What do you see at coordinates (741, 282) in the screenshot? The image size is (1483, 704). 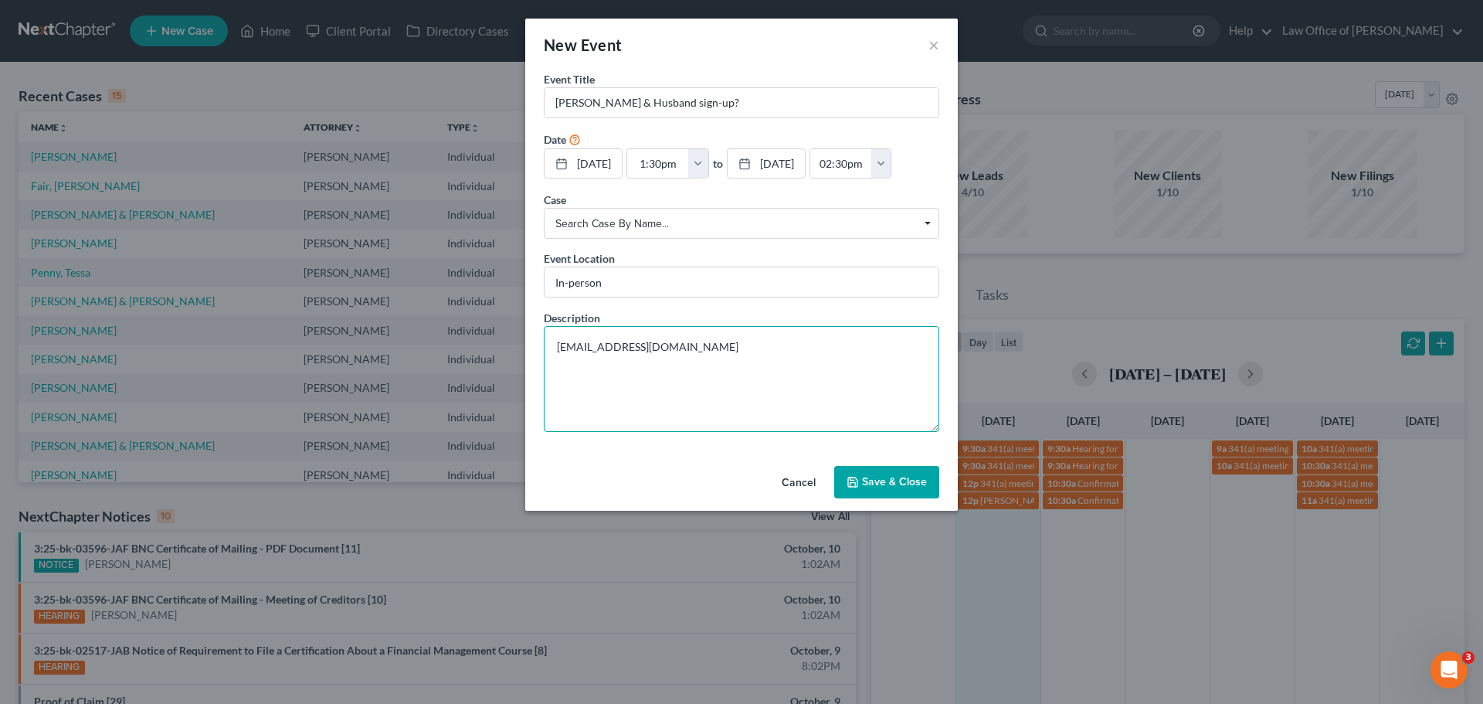 I see `input: Enter location...` at bounding box center [741, 282].